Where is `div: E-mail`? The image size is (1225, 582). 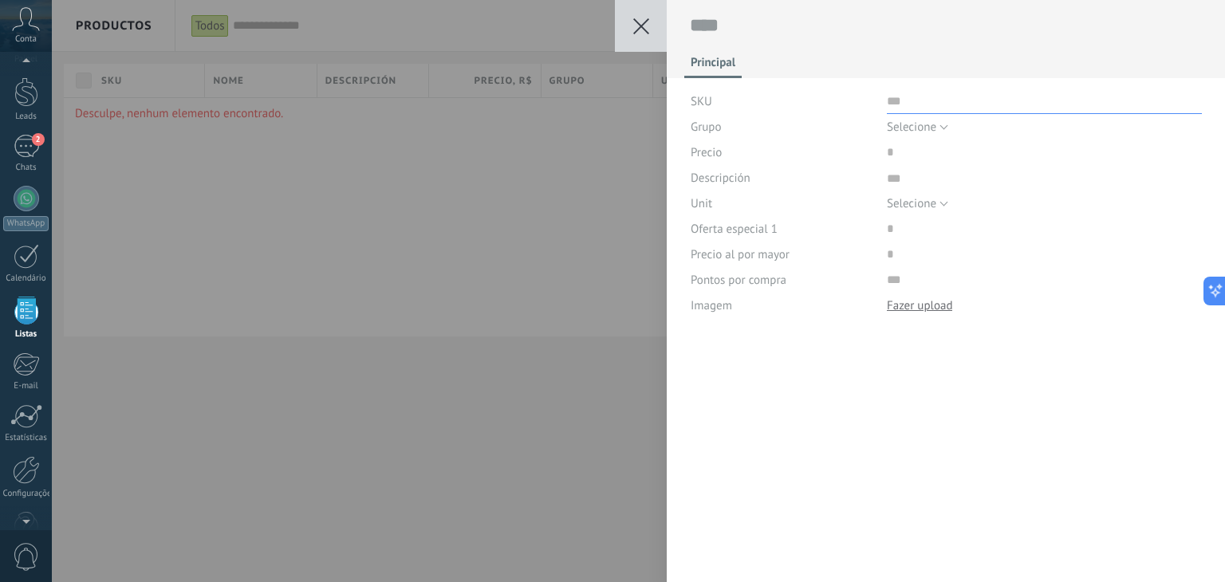
div: E-mail is located at coordinates (26, 386).